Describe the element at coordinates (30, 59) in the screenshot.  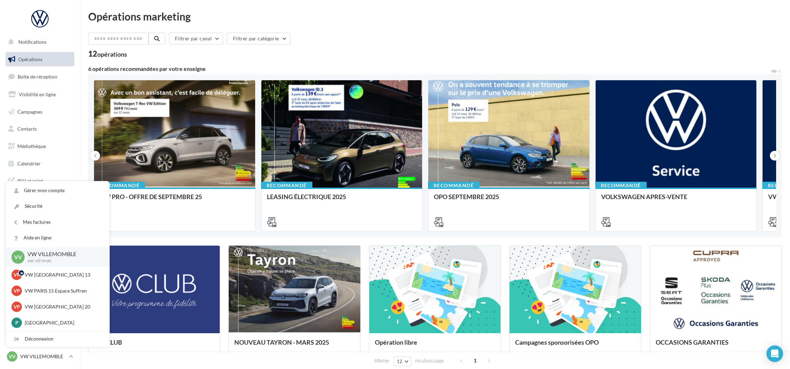
I see `span: Opérations` at that location.